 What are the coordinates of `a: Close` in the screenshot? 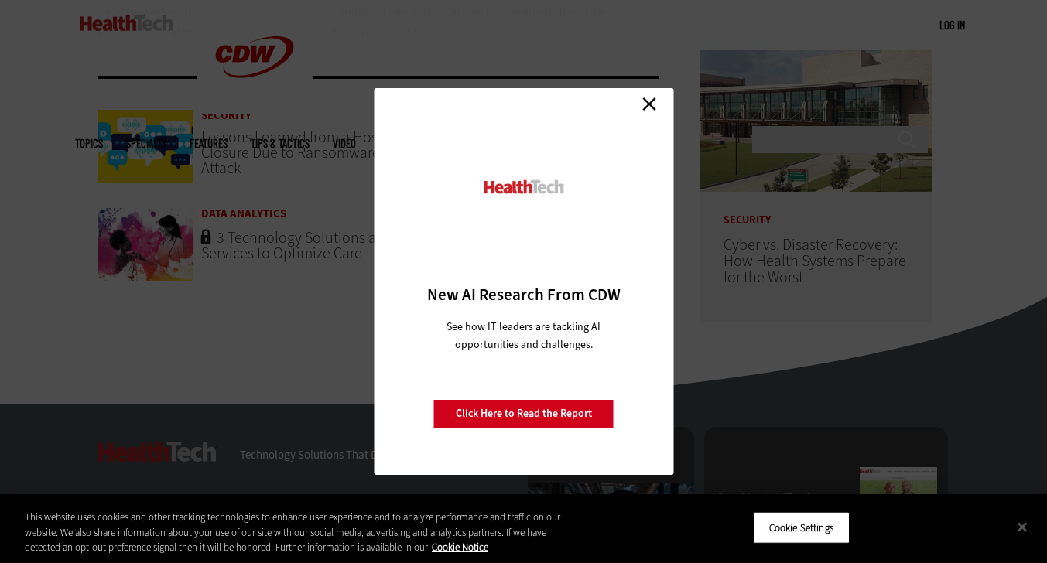 It's located at (649, 104).